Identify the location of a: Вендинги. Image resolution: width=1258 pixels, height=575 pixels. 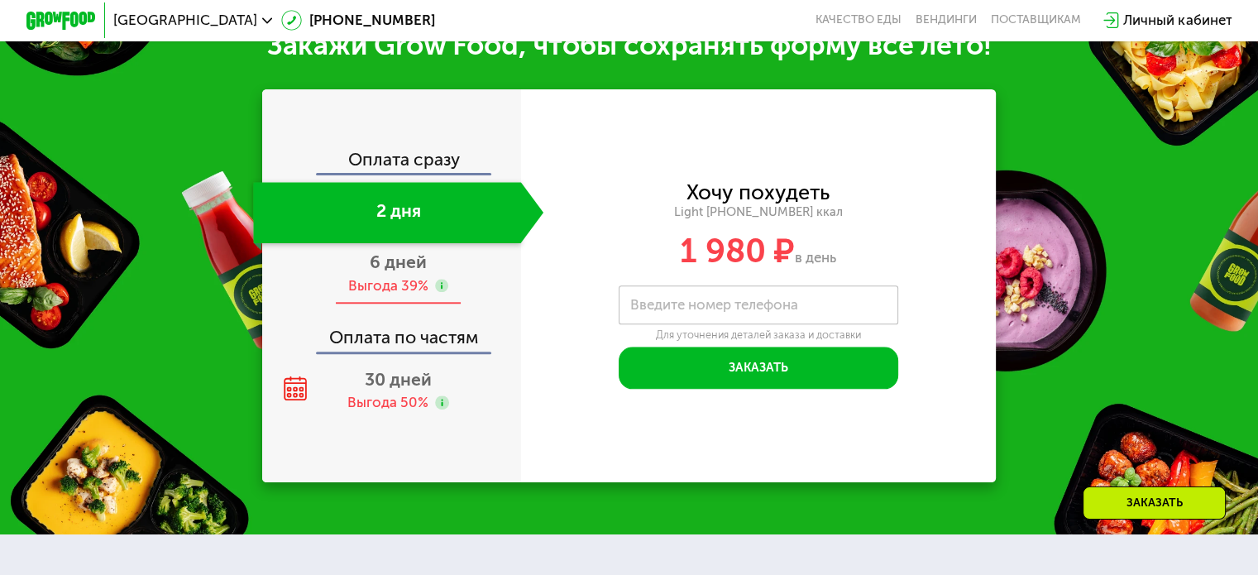
(946, 20).